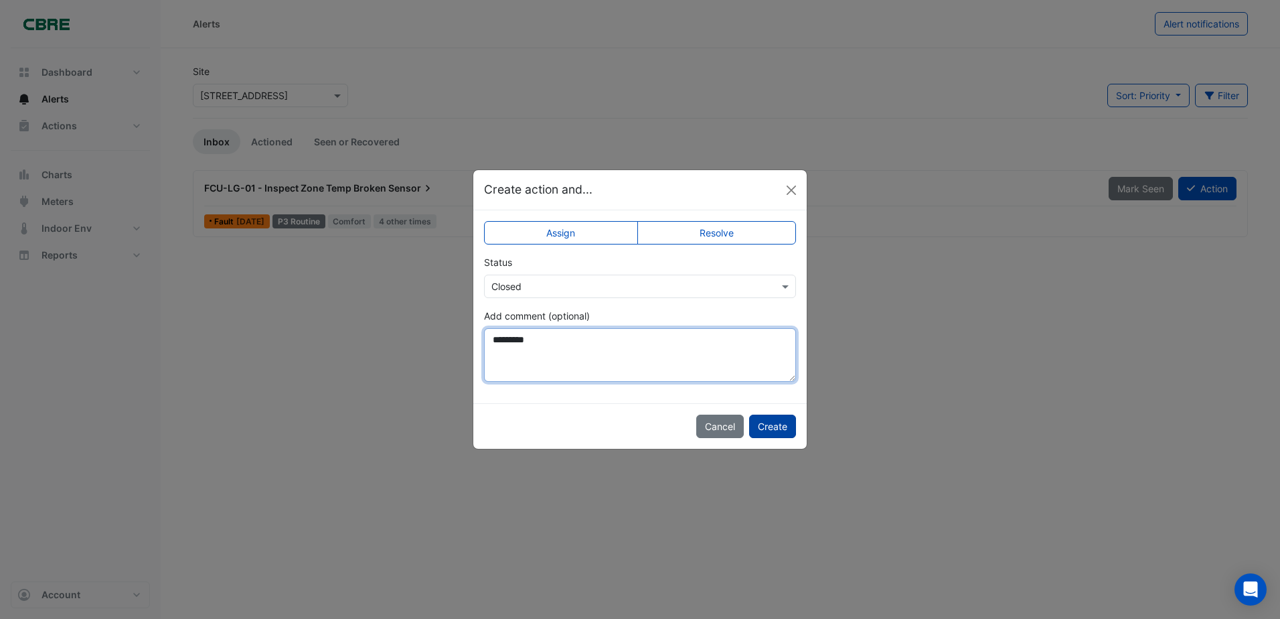  Describe the element at coordinates (561, 232) in the screenshot. I see `label: Assign` at that location.